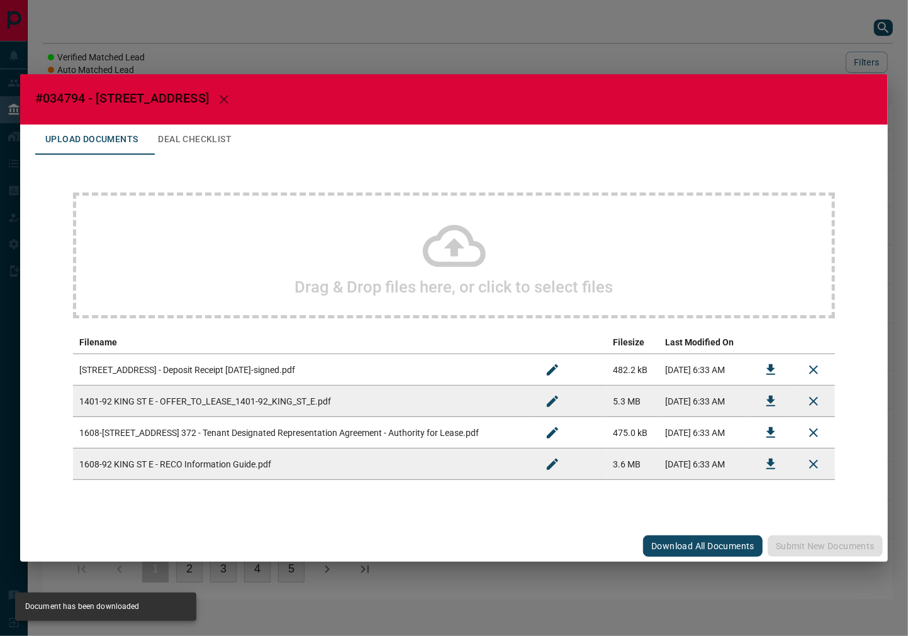  What do you see at coordinates (82, 606) in the screenshot?
I see `div: Document has been downloaded` at bounding box center [82, 606].